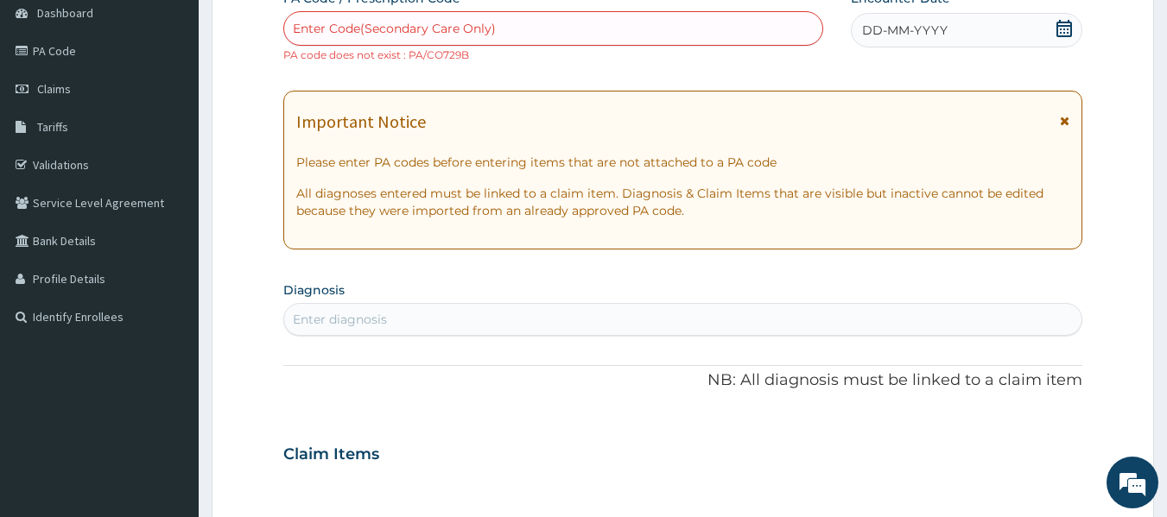 The height and width of the screenshot is (517, 1167). Describe the element at coordinates (65, 13) in the screenshot. I see `span: Dashboard` at that location.